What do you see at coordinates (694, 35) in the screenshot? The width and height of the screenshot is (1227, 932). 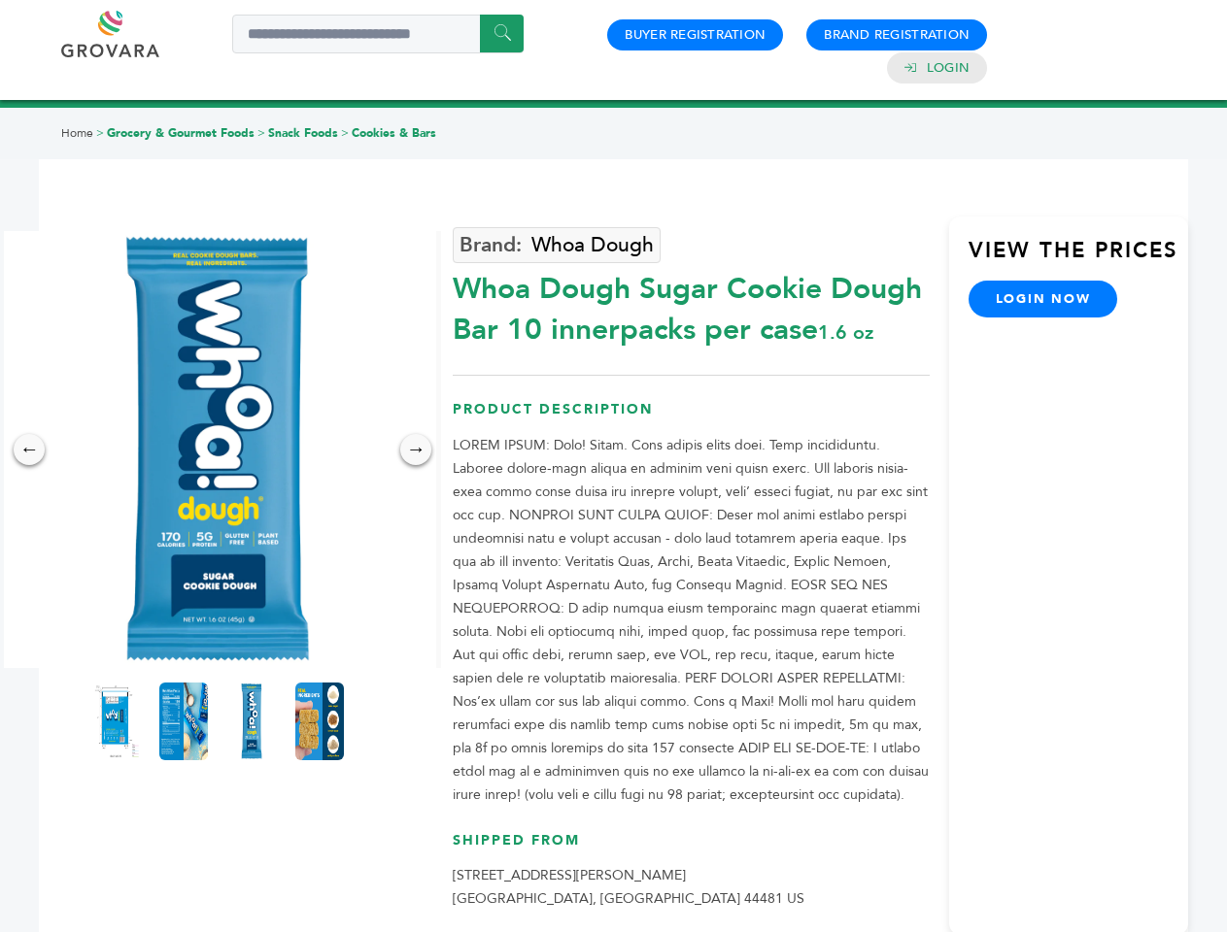 I see `a: Buyer Registration` at bounding box center [694, 35].